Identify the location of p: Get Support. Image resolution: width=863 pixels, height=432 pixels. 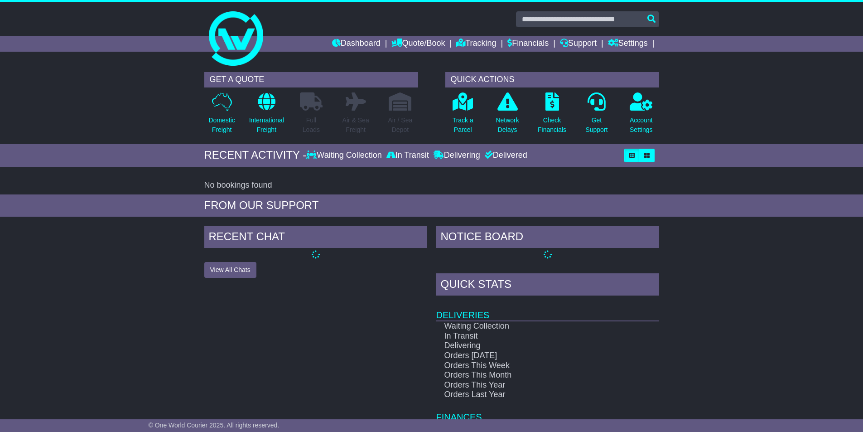
(596, 125).